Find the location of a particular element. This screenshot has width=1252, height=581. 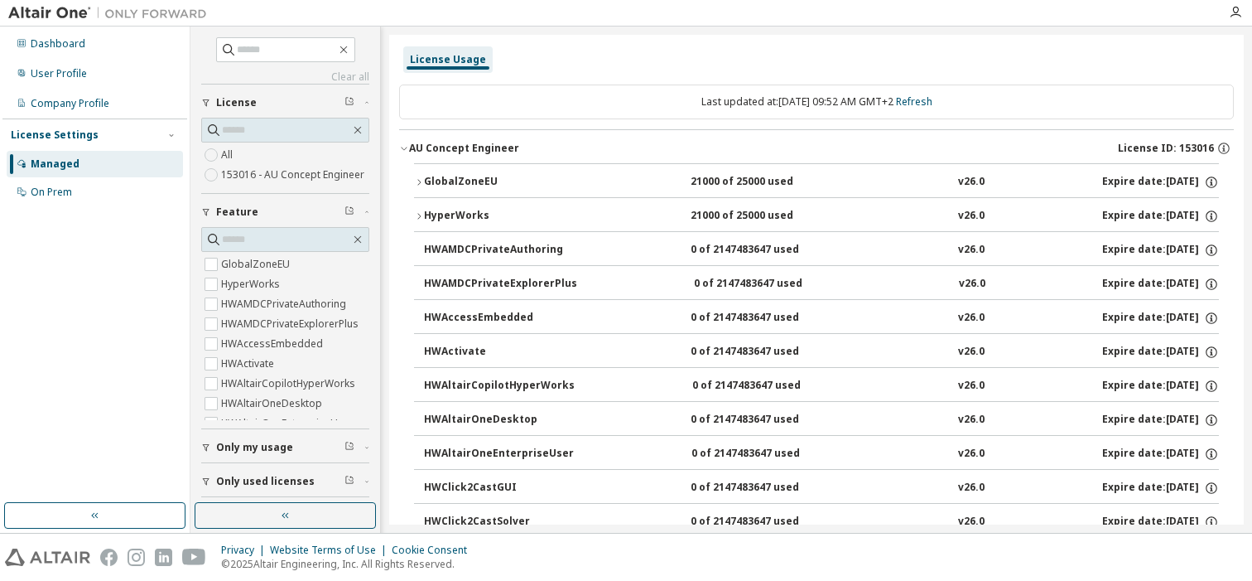

button: AU Concept EngineerLicense ID: 153016 is located at coordinates (817, 148).